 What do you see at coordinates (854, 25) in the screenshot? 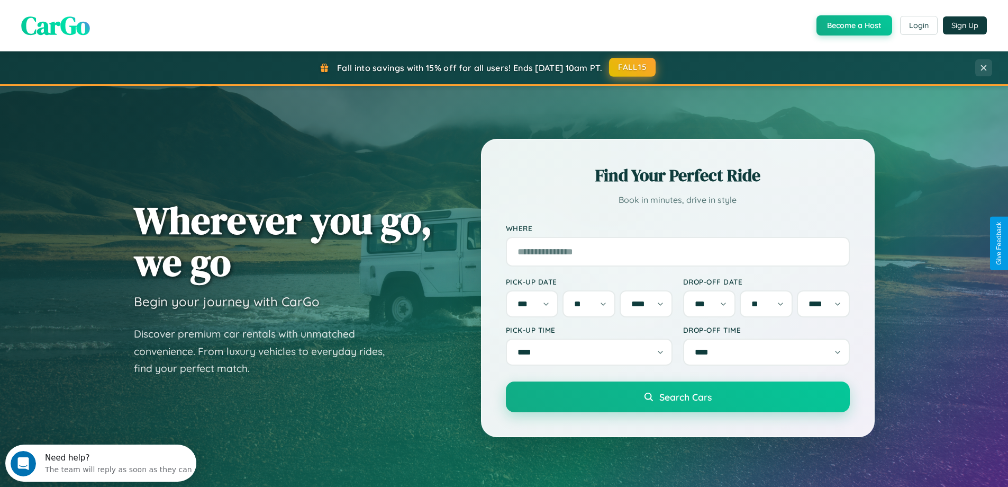
I see `button: Become a Host` at bounding box center [854, 25].